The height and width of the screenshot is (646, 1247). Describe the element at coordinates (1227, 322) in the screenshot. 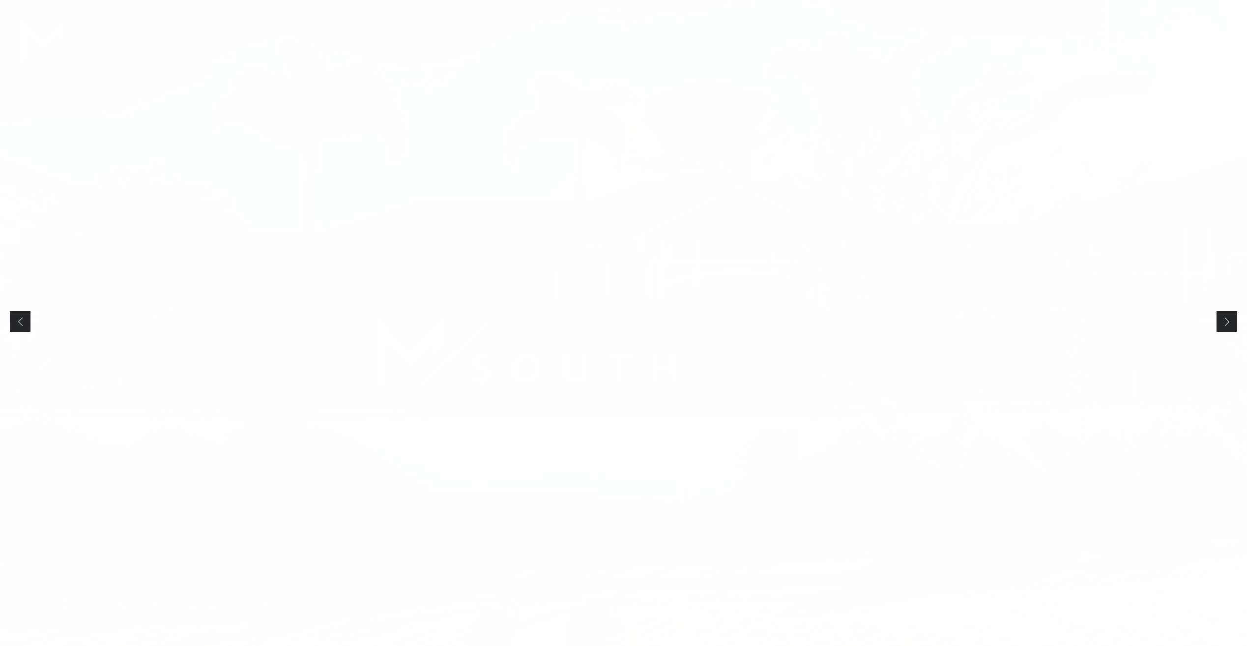

I see `a: Next` at that location.